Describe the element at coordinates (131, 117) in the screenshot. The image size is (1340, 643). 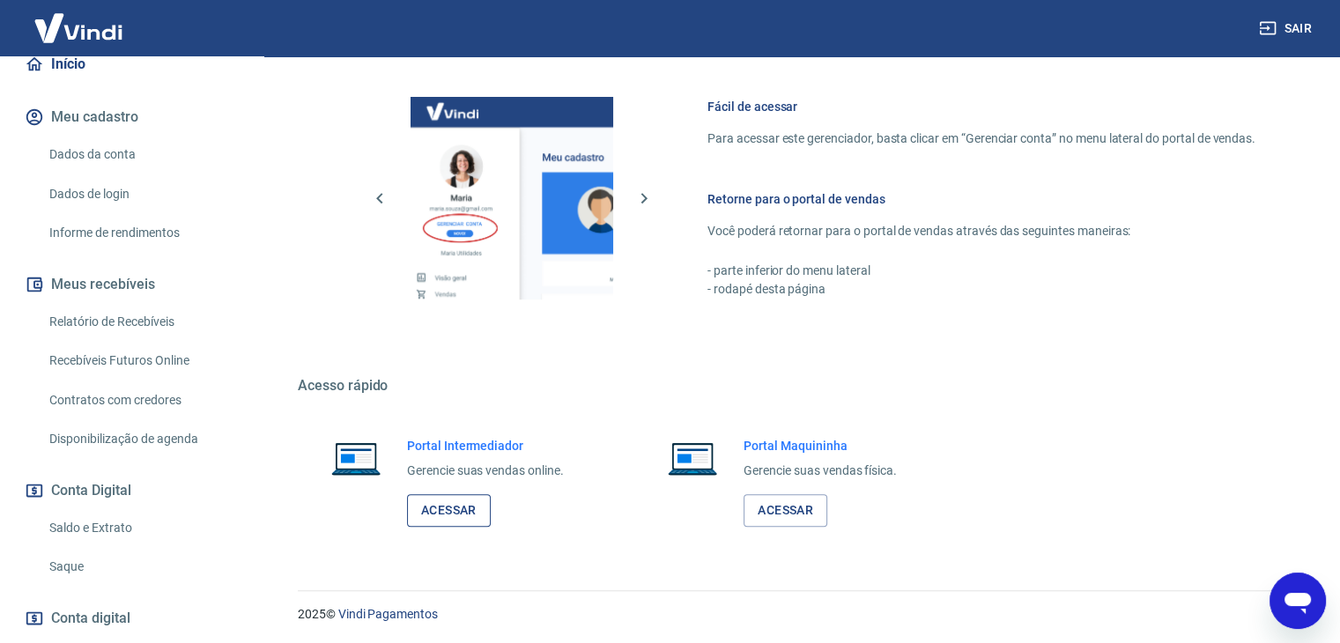
I see `button: Meu cadastro` at that location.